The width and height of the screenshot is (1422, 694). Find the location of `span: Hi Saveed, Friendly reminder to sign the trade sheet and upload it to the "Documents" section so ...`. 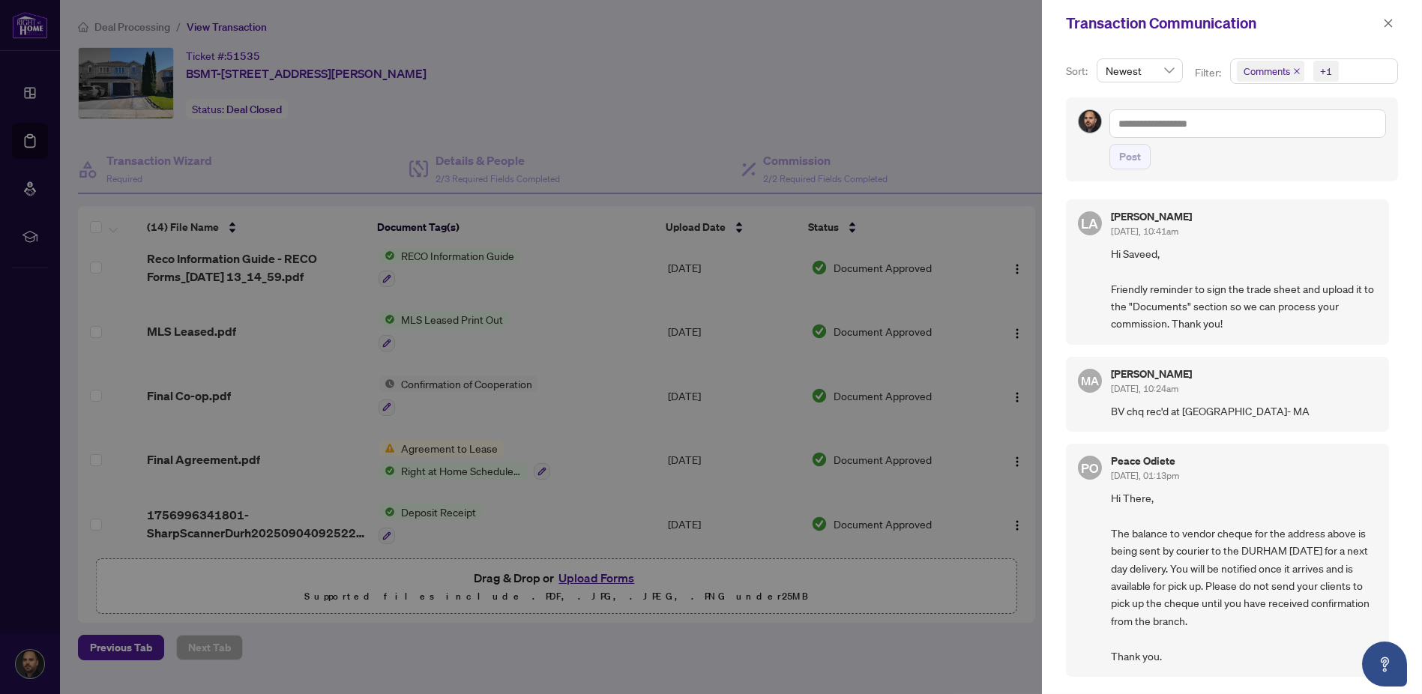

span: Hi Saveed, Friendly reminder to sign the trade sheet and upload it to the "Documents" section so ... is located at coordinates (1244, 289).